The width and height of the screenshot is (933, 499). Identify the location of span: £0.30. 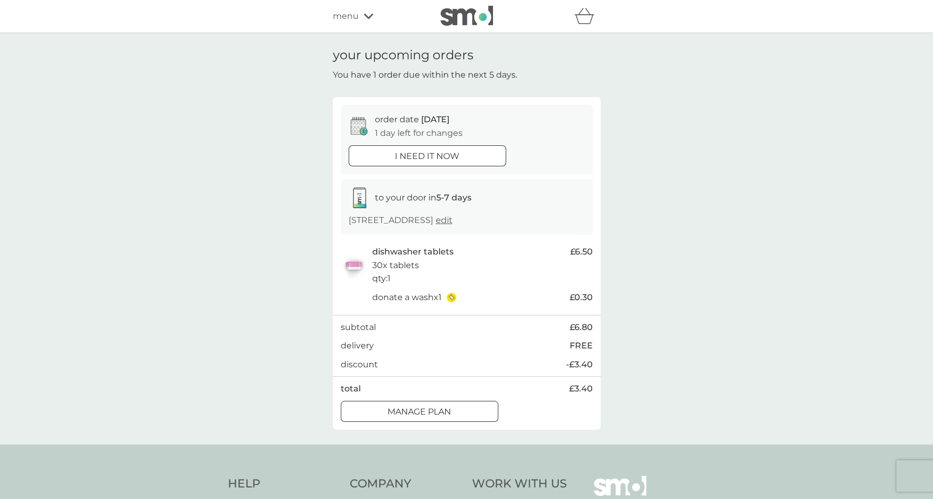
(581, 298).